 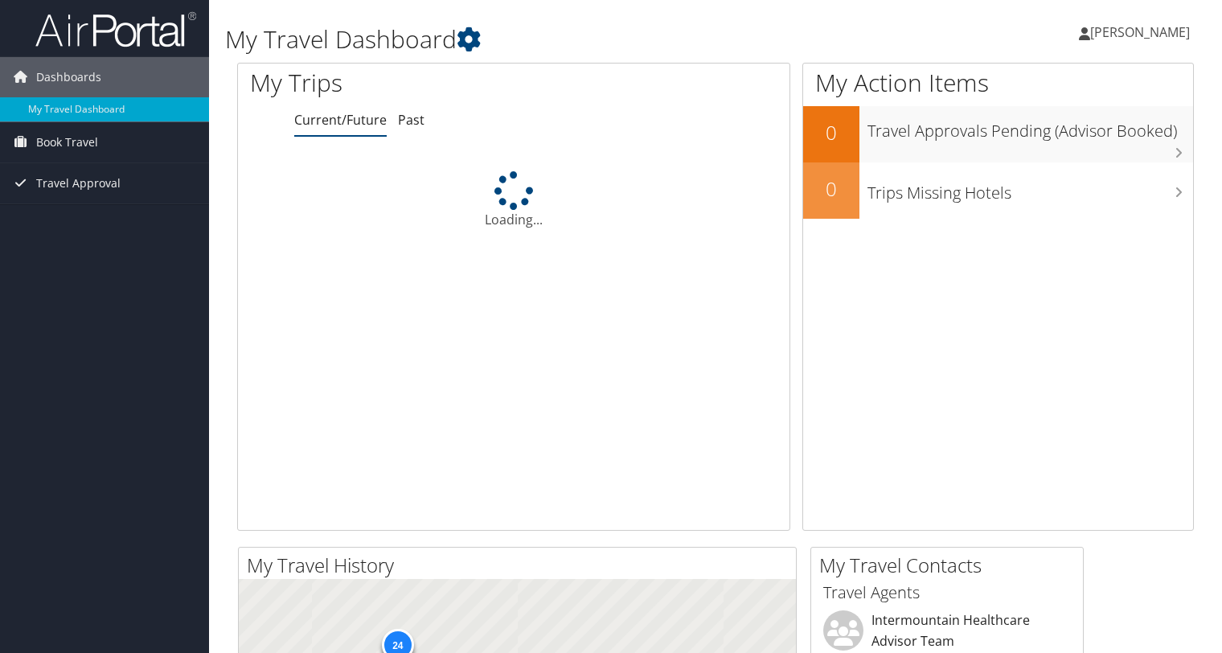 I want to click on span: Dashboards, so click(x=68, y=77).